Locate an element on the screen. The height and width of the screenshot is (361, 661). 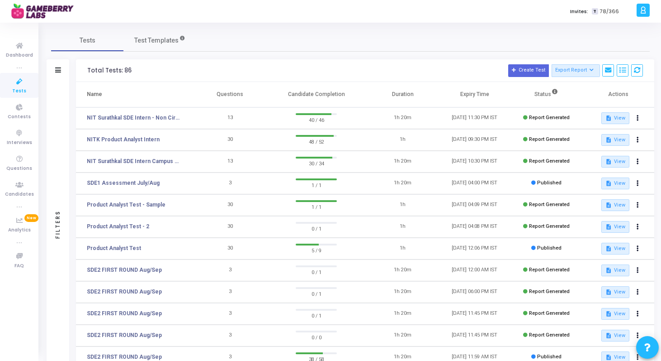
a: Product Analyst Test - 2 is located at coordinates (118, 226).